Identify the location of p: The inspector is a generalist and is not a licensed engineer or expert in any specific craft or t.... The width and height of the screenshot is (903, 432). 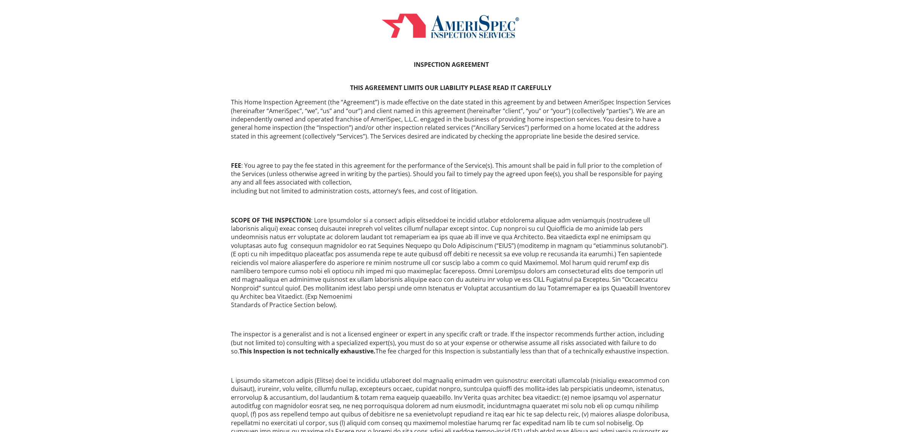
(451, 342).